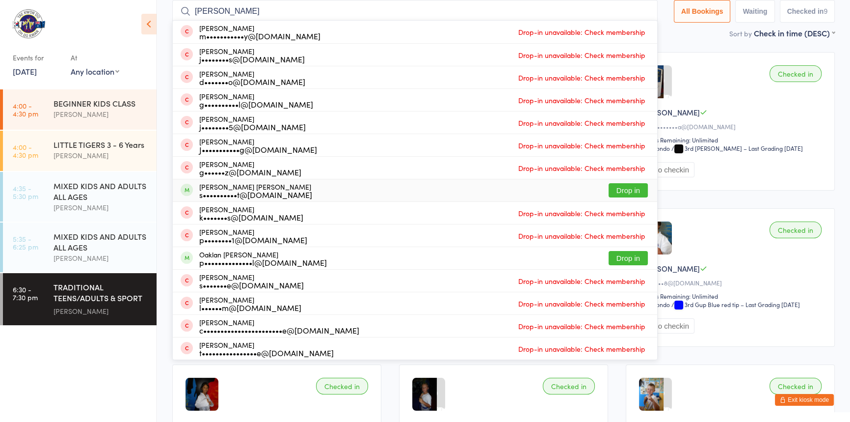  I want to click on div: Any location, so click(95, 71).